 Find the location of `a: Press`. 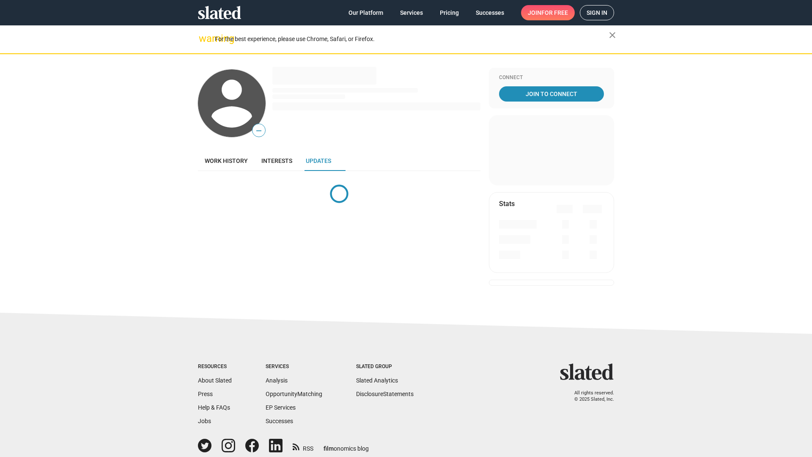

a: Press is located at coordinates (205, 394).